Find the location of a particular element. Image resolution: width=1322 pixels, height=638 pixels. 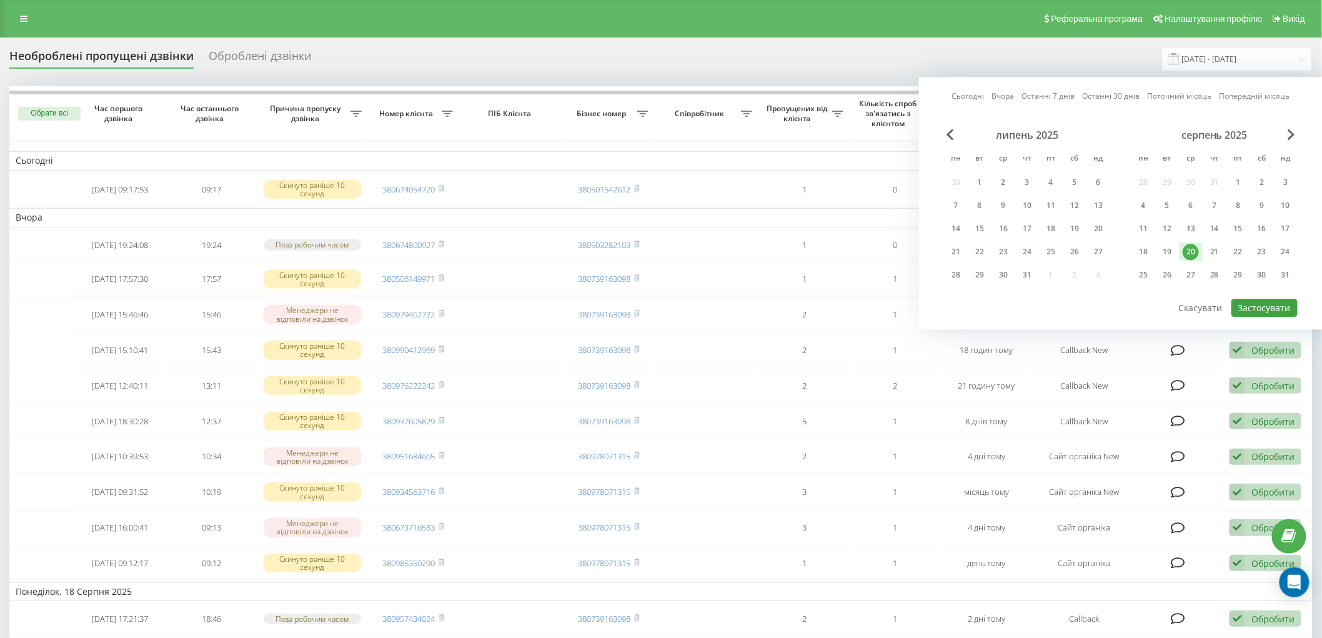

span: Пропущених від клієнта is located at coordinates (799, 113).